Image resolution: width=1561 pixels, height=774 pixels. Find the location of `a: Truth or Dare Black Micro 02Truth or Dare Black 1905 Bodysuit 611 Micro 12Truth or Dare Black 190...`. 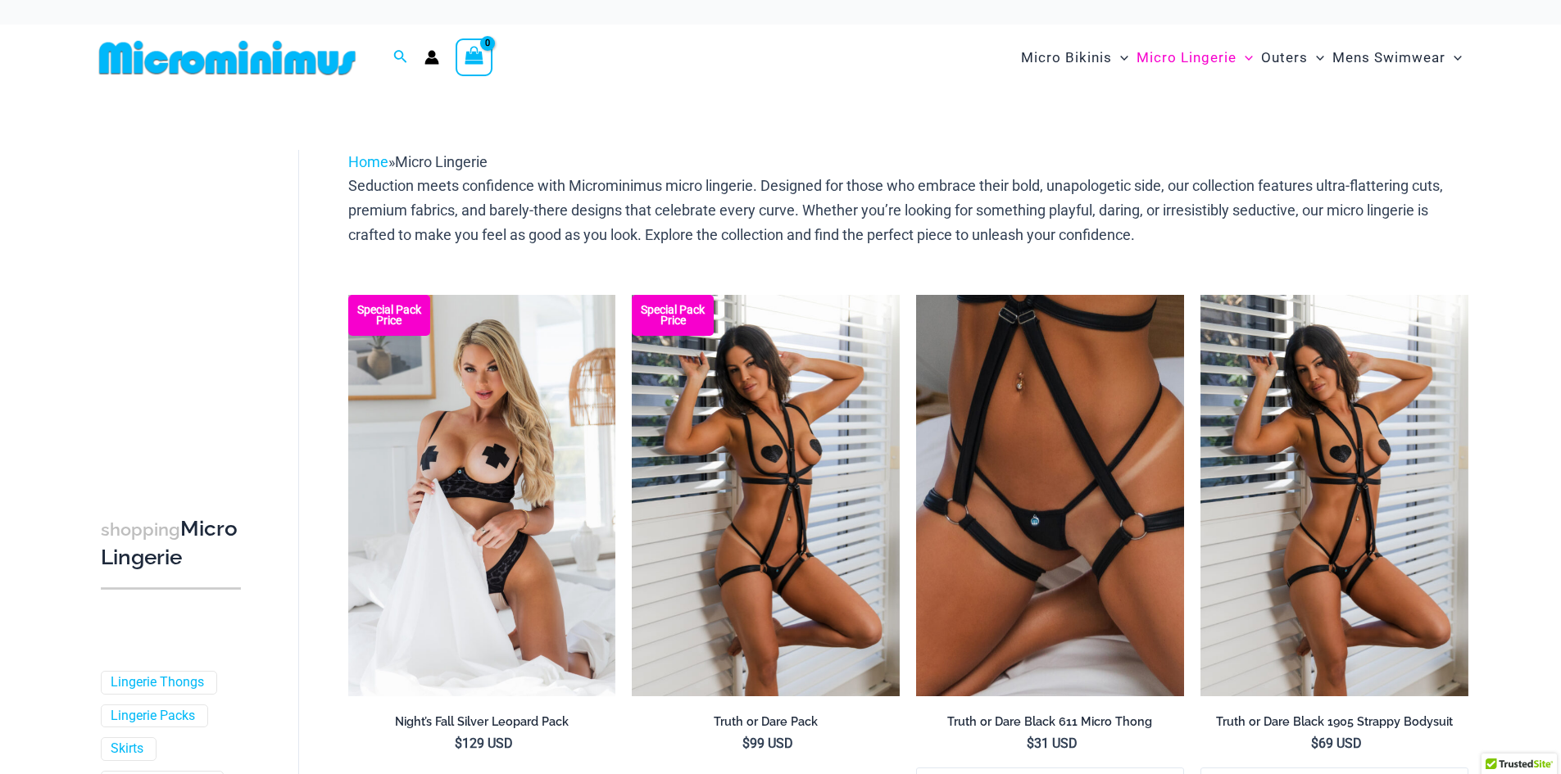

a: Truth or Dare Black Micro 02Truth or Dare Black 1905 Bodysuit 611 Micro 12Truth or Dare Black 190... is located at coordinates (1049, 496).